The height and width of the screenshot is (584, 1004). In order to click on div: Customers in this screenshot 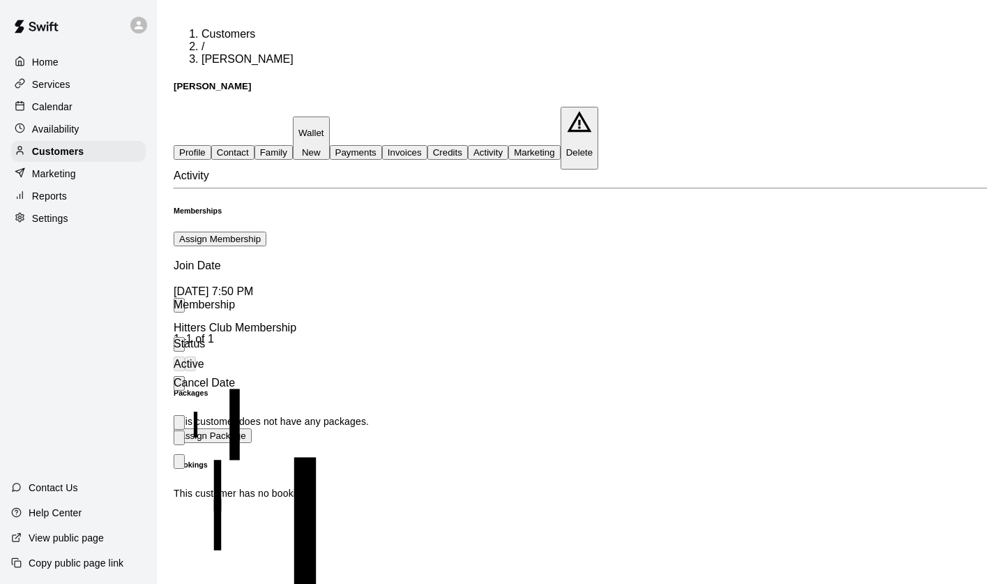, I will do `click(78, 151)`.